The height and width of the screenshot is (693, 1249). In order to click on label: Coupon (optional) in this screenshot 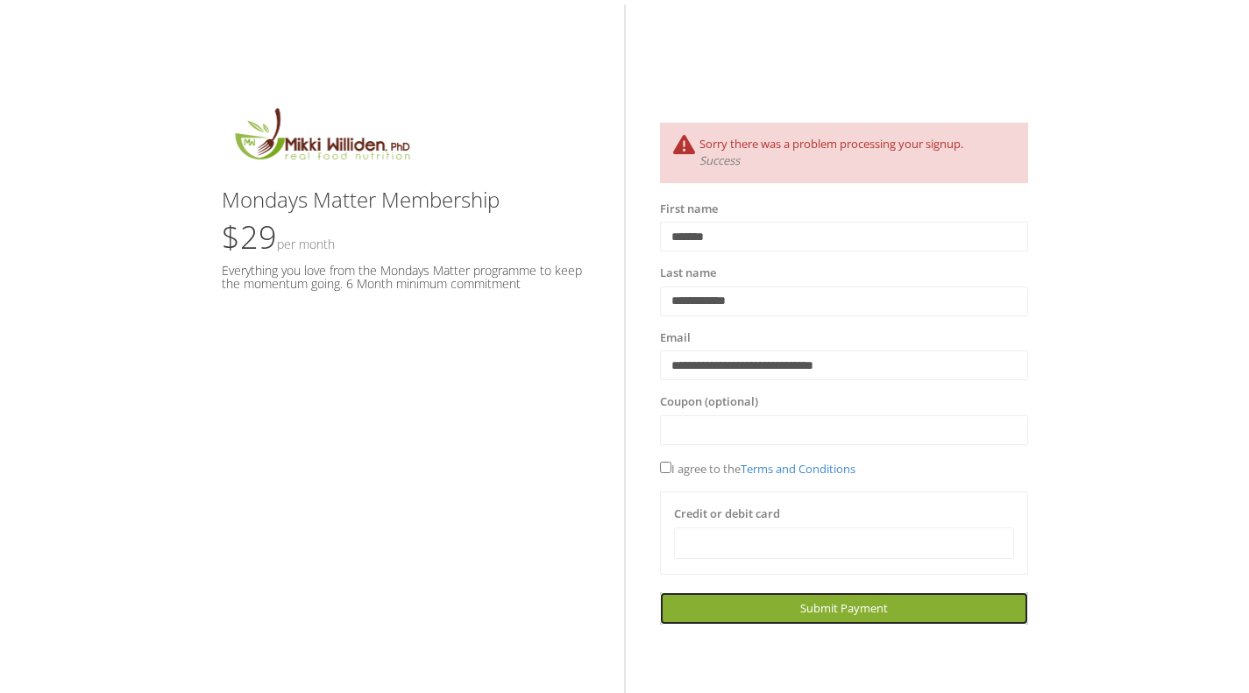, I will do `click(709, 402)`.